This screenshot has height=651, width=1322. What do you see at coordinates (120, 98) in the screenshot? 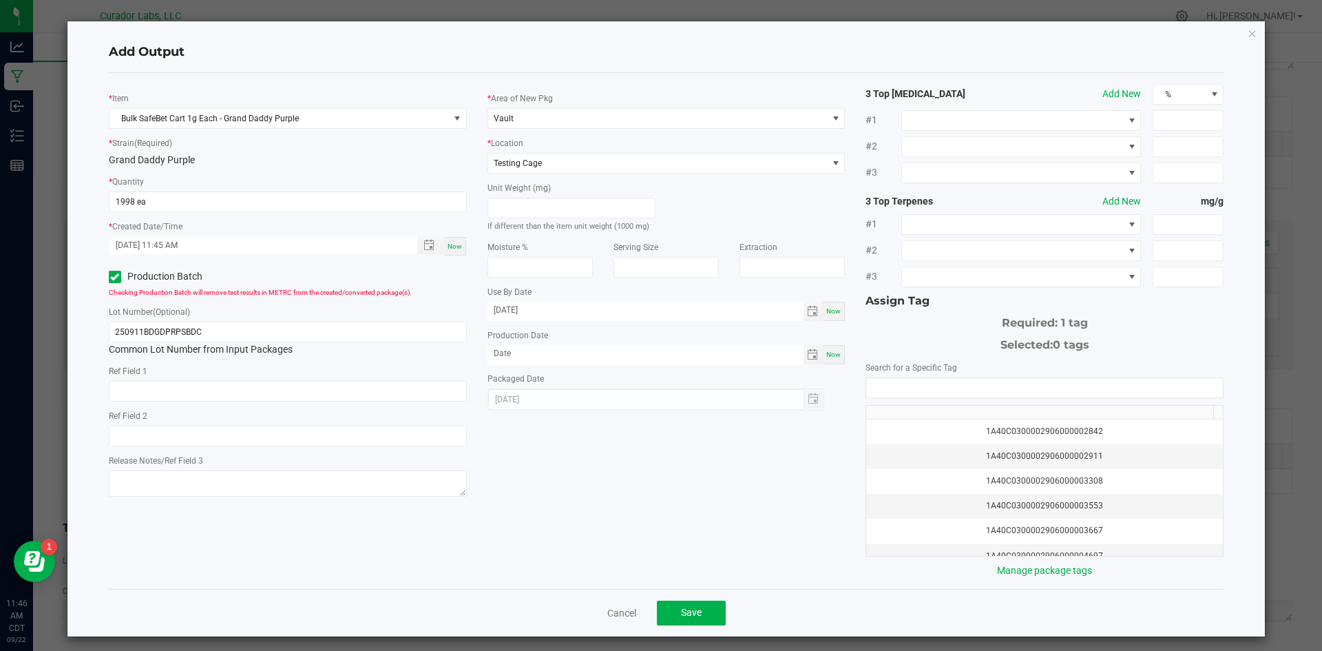
I see `label: Item` at bounding box center [120, 98].